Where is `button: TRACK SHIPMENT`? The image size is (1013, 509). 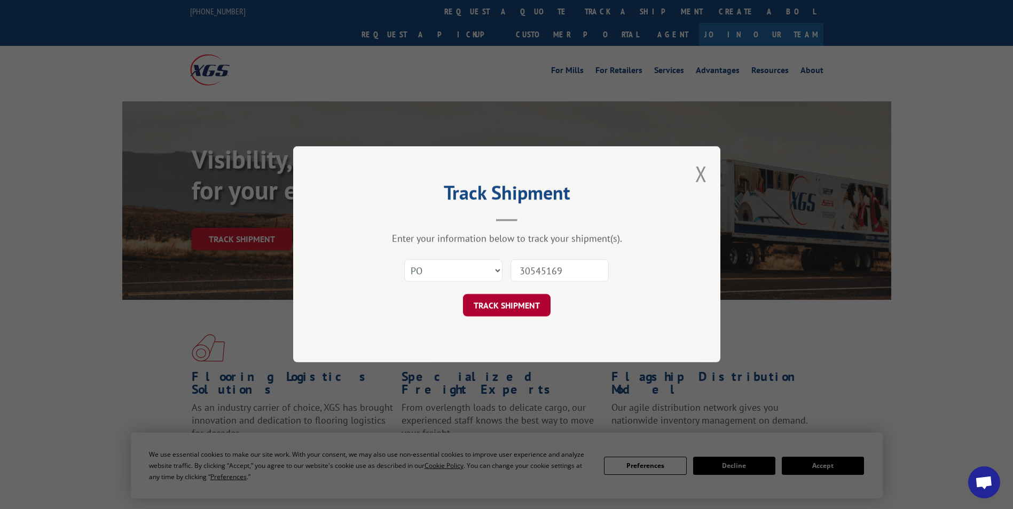 button: TRACK SHIPMENT is located at coordinates (507, 306).